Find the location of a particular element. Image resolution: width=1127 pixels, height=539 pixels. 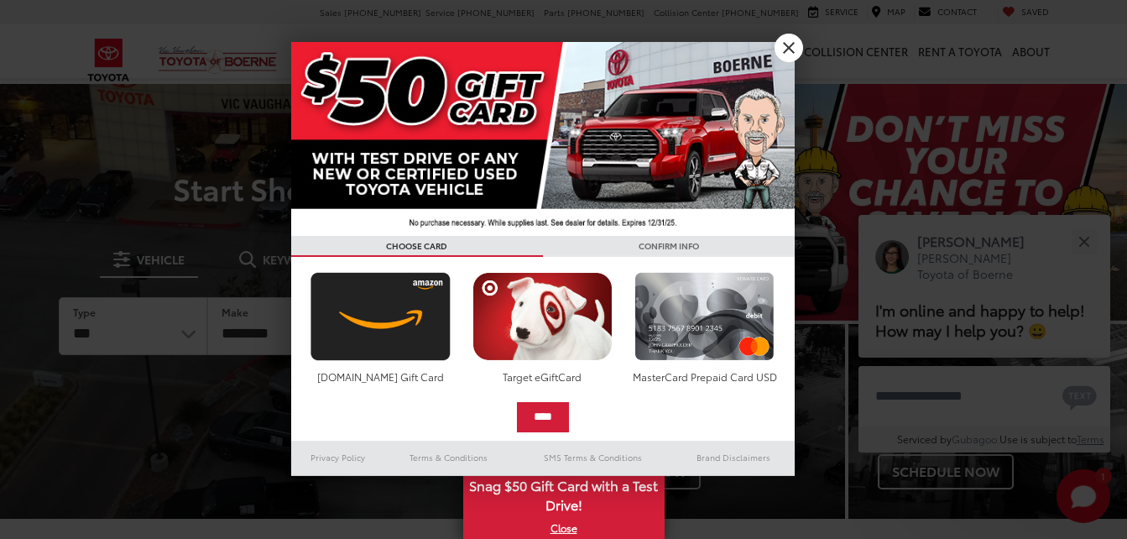

img: amazoncard.png is located at coordinates (380, 316).